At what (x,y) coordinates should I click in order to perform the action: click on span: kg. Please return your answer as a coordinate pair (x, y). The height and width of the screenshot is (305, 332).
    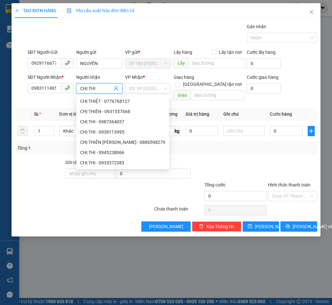
    Looking at the image, I should click on (177, 131).